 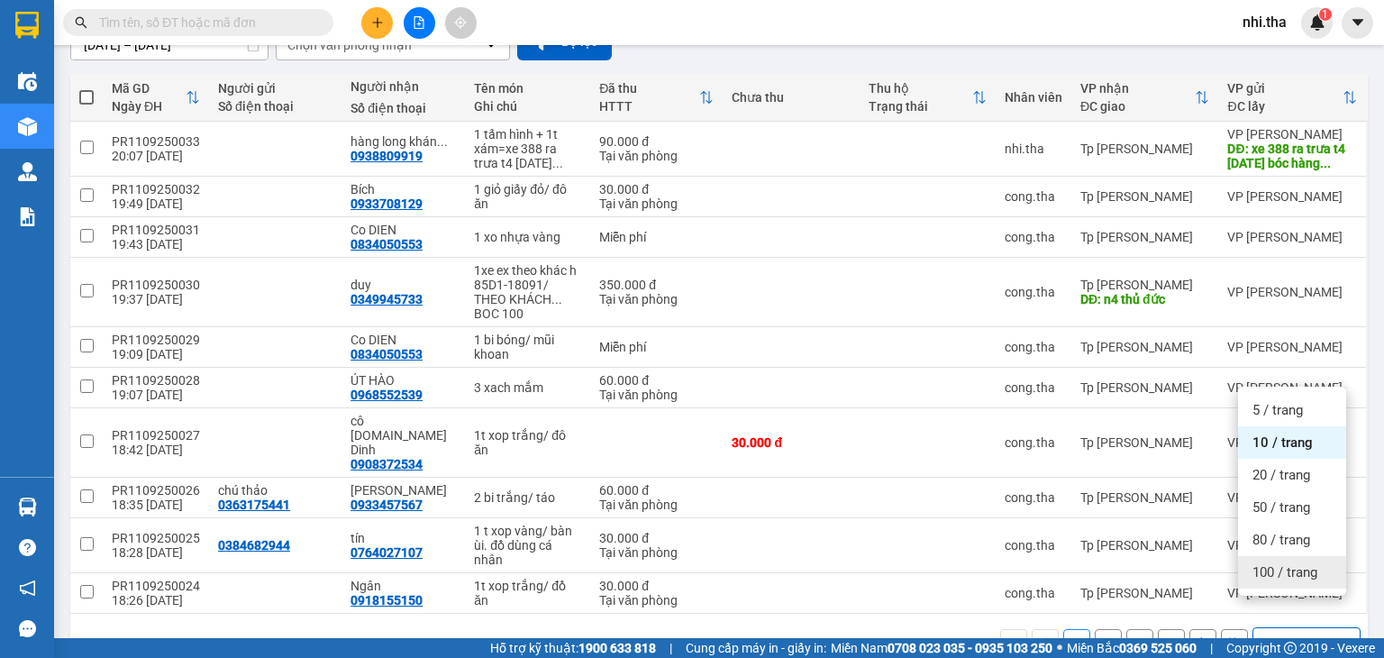 What do you see at coordinates (1132, 648) in the screenshot?
I see `span: Miền Bắc` at bounding box center [1132, 648].